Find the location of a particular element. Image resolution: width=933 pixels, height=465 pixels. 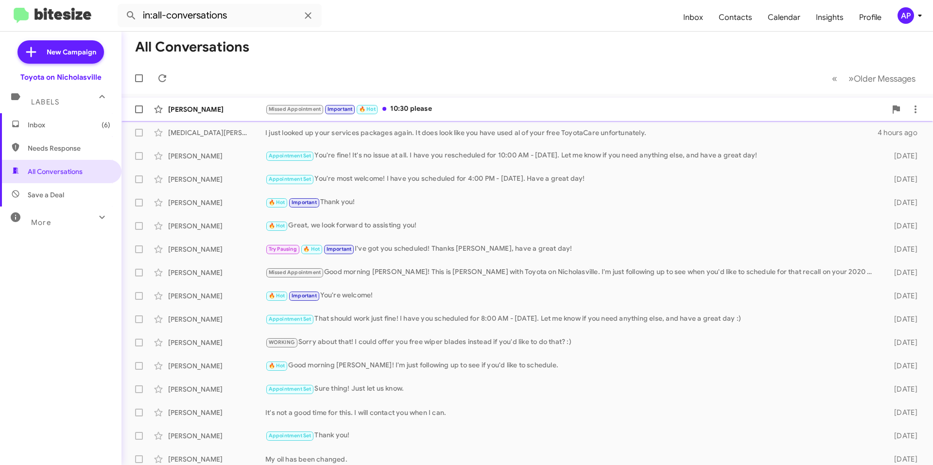

a: Contacts is located at coordinates (735, 17).